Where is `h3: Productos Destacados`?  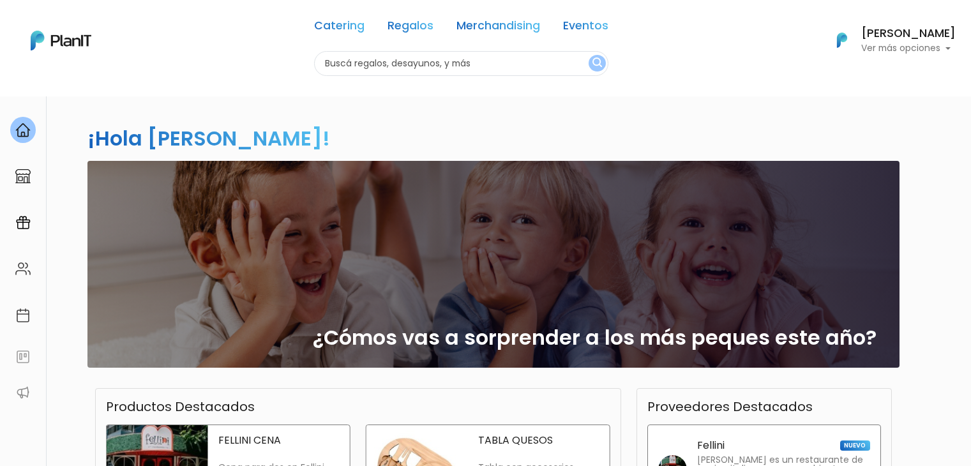
h3: Productos Destacados is located at coordinates (180, 407).